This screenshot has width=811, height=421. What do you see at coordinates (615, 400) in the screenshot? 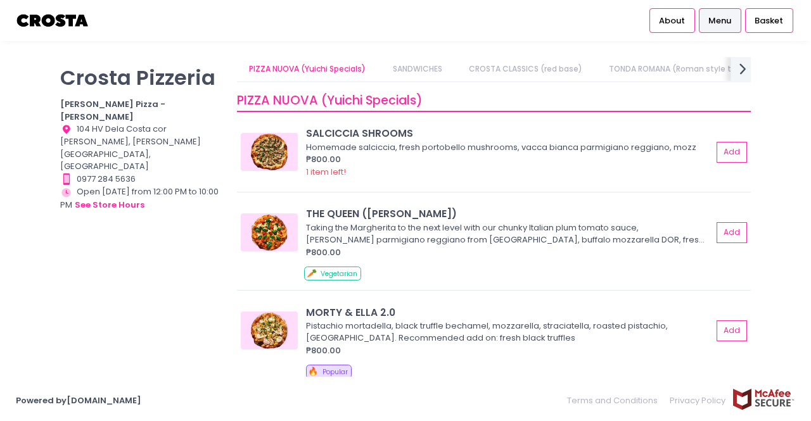
I see `a: Terms and Conditions` at bounding box center [615, 400].